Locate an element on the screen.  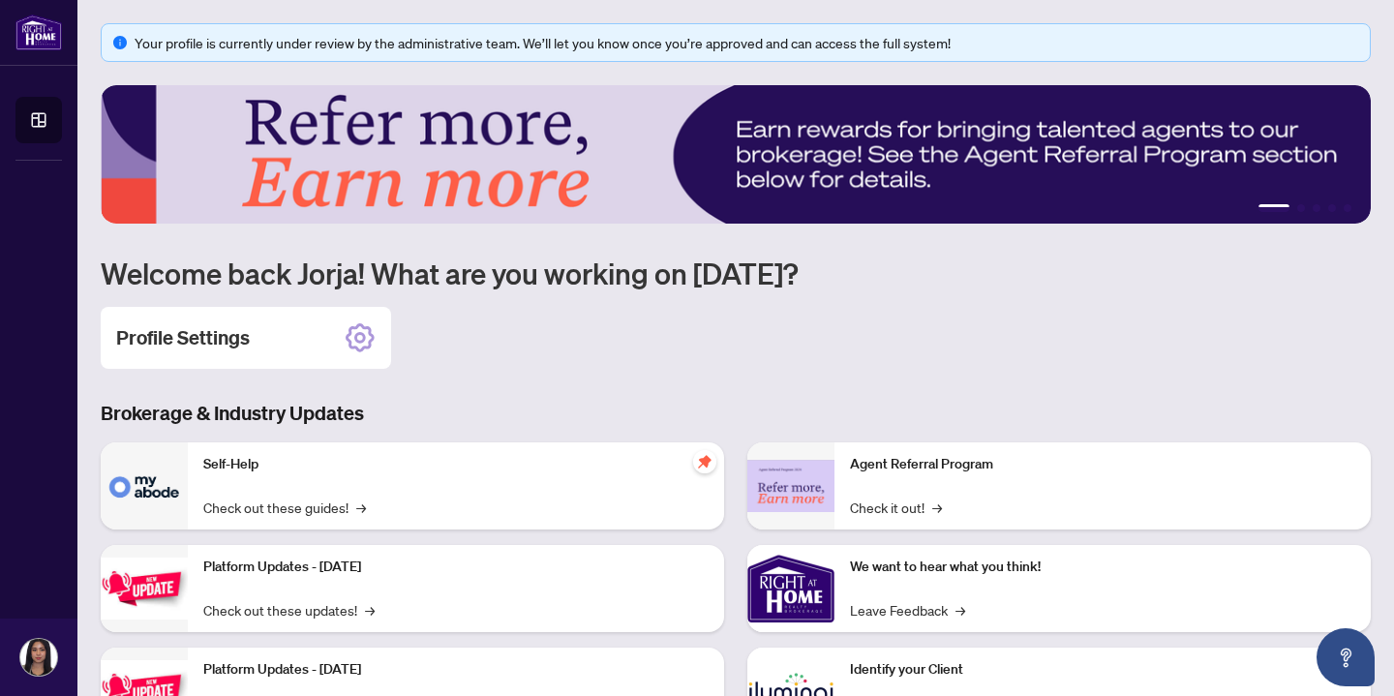
span: pushpin is located at coordinates (705, 462).